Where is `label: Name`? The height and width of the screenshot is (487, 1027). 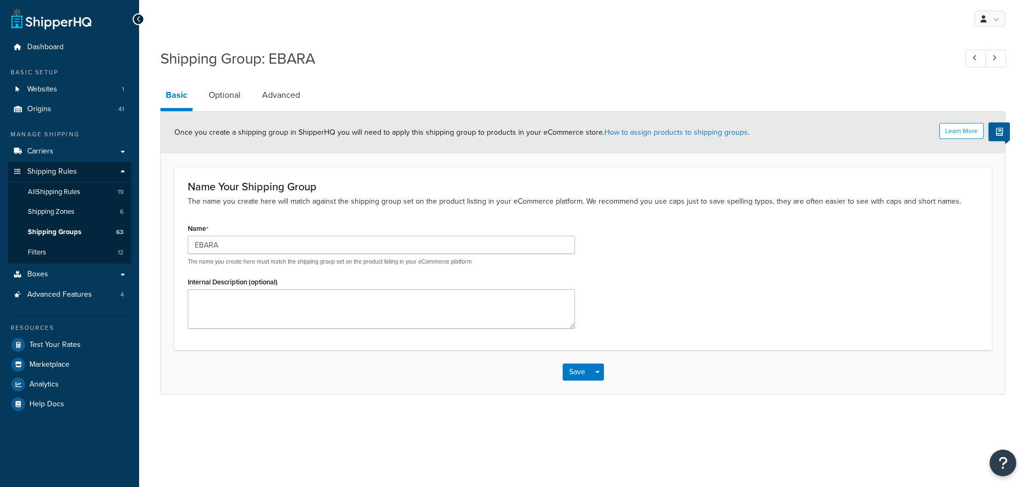 label: Name is located at coordinates (198, 229).